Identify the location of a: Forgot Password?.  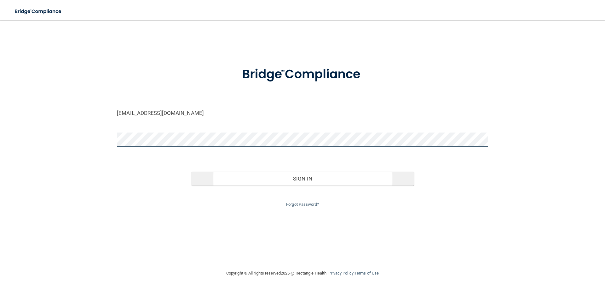
(303, 204).